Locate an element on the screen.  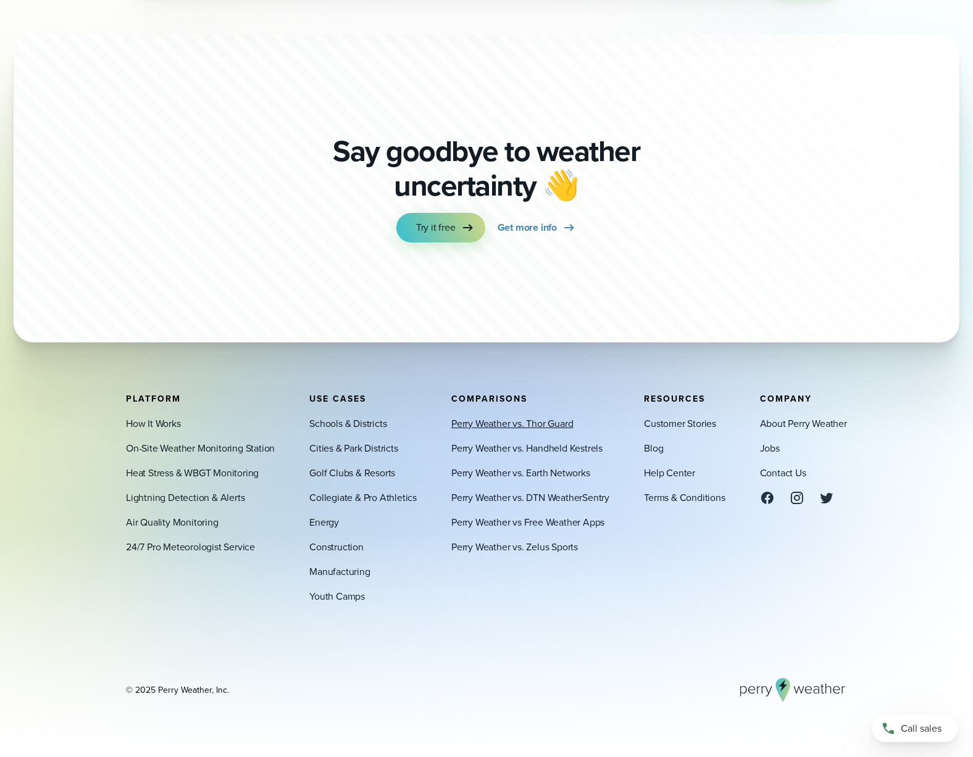
a: Contact Us is located at coordinates (783, 473).